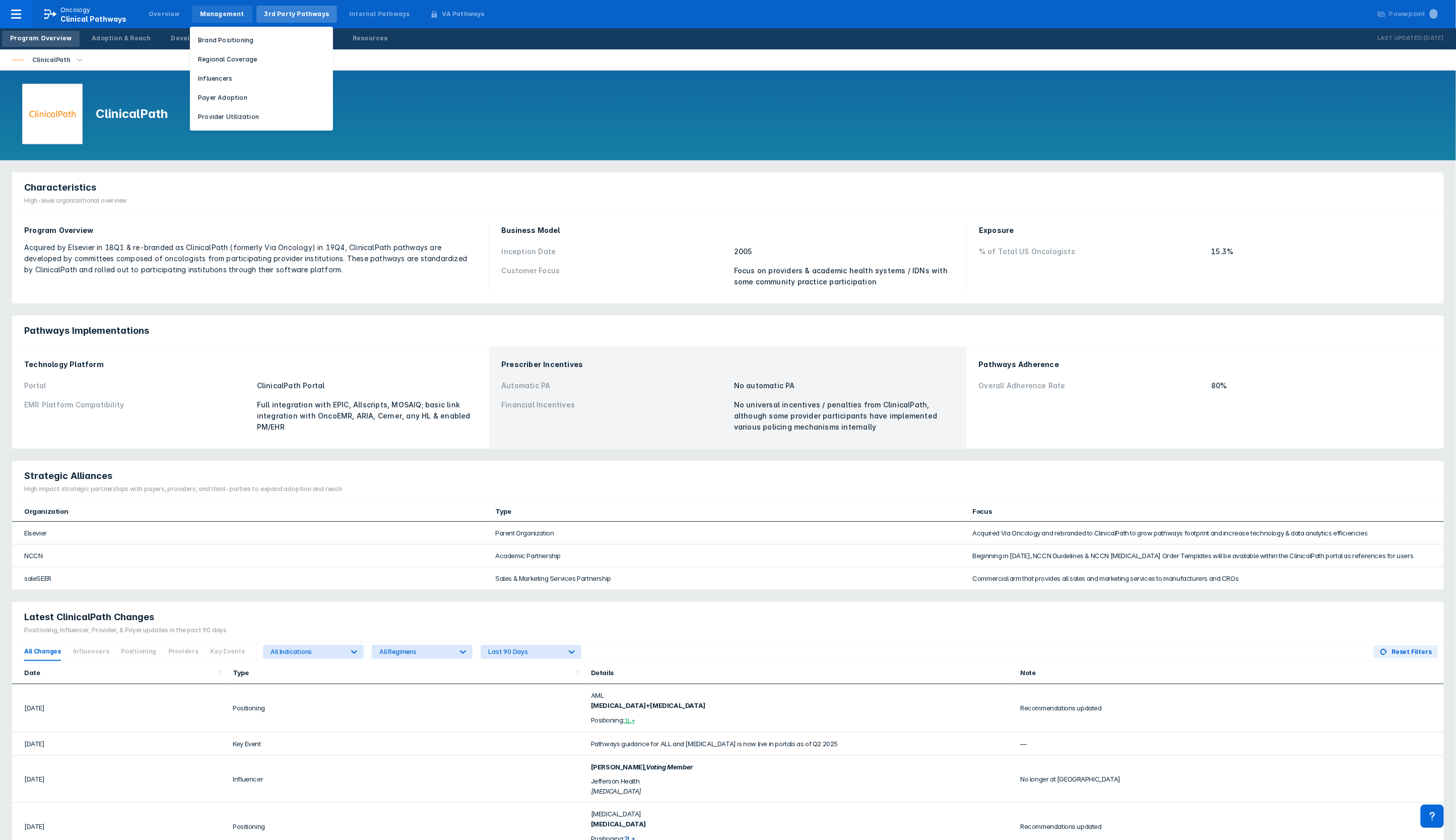 The width and height of the screenshot is (1456, 840). What do you see at coordinates (251, 258) in the screenshot?
I see `div: Acquired by Elsevier in 18Q1 & re-branded as ClinicalPath (formerly Via Oncology) in 19Q4, Clinic...` at bounding box center [251, 258].